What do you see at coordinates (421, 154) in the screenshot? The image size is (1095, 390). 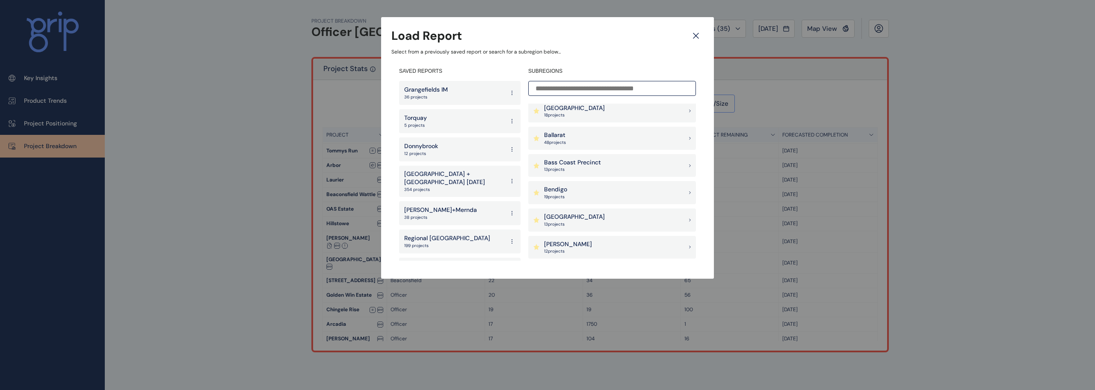 I see `p: 12 projects` at bounding box center [421, 154].